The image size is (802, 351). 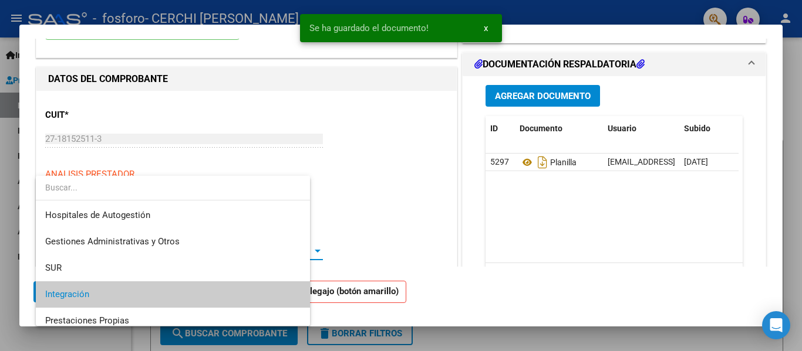 What do you see at coordinates (112, 242) in the screenshot?
I see `span: Gestiones Administrativas y Otros` at bounding box center [112, 242].